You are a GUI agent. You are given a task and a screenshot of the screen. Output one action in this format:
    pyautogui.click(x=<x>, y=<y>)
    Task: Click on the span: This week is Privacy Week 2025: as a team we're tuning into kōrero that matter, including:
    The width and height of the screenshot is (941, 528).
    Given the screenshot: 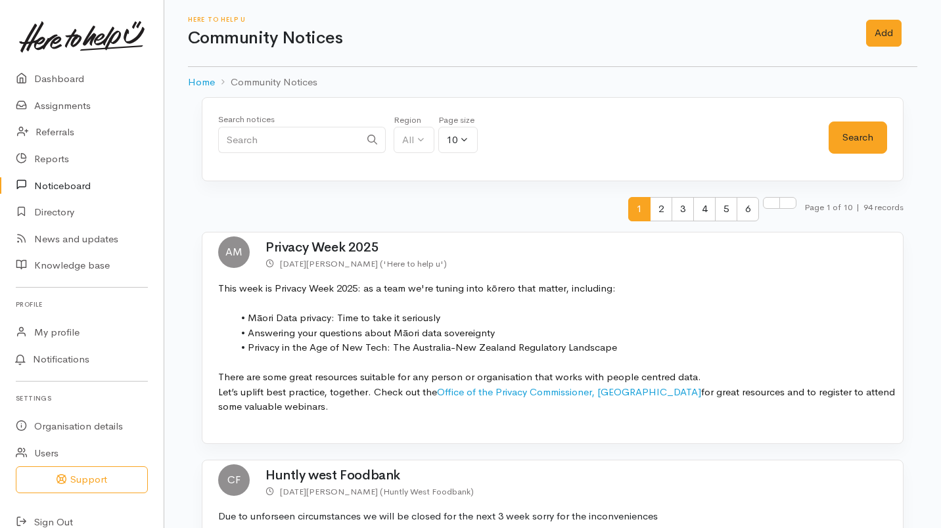 What is the action you would take?
    pyautogui.click(x=417, y=288)
    